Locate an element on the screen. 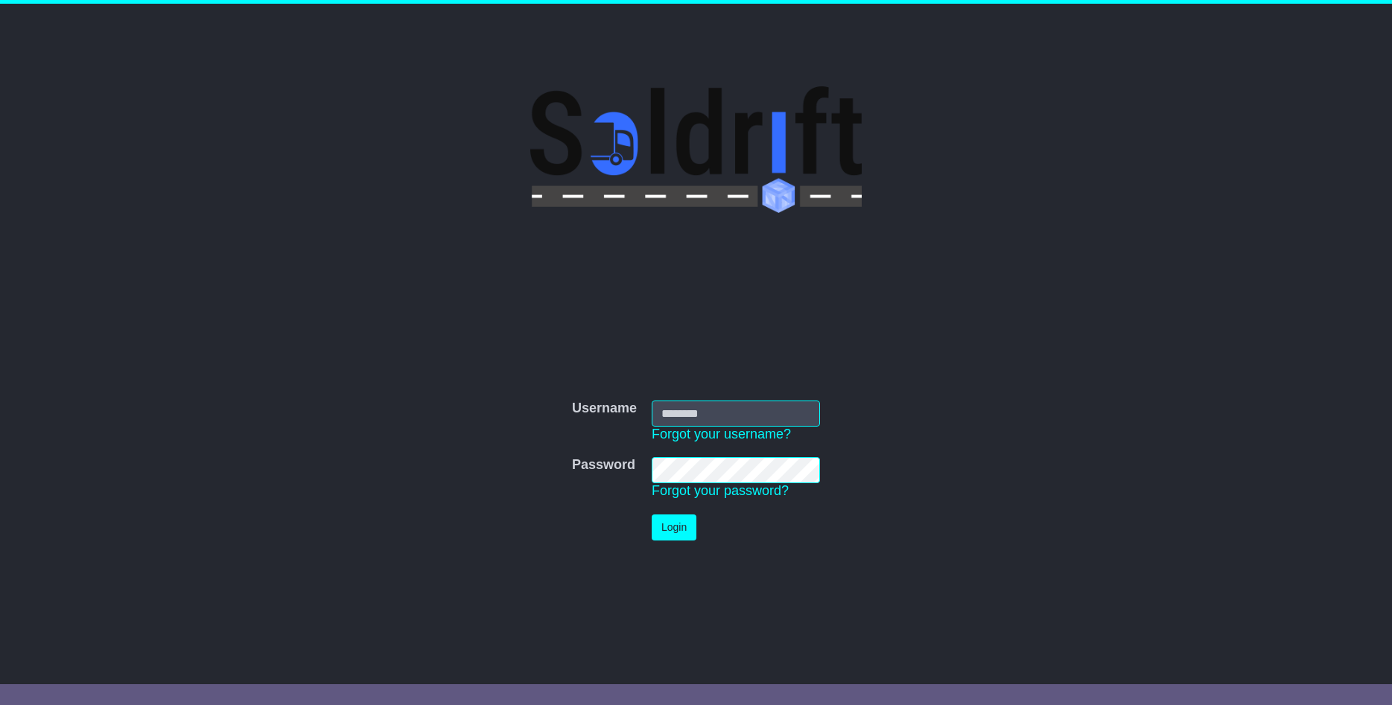 Image resolution: width=1392 pixels, height=705 pixels. label: Username is located at coordinates (604, 409).